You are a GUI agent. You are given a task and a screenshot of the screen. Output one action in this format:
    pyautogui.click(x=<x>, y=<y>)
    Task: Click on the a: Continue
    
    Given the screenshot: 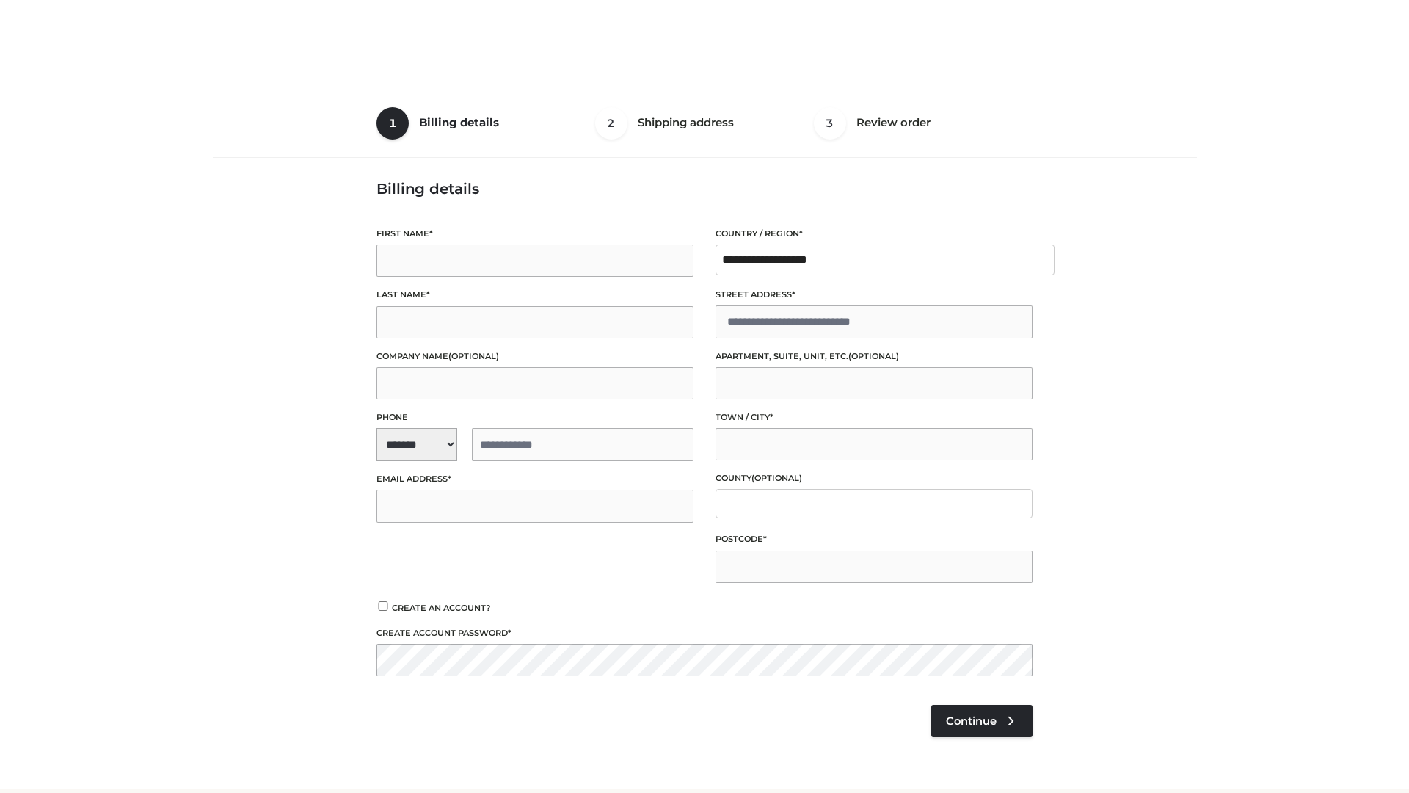 What is the action you would take?
    pyautogui.click(x=982, y=721)
    